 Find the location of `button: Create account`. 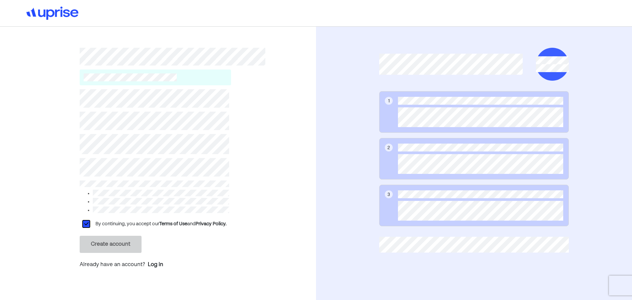

button: Create account is located at coordinates (111, 244).